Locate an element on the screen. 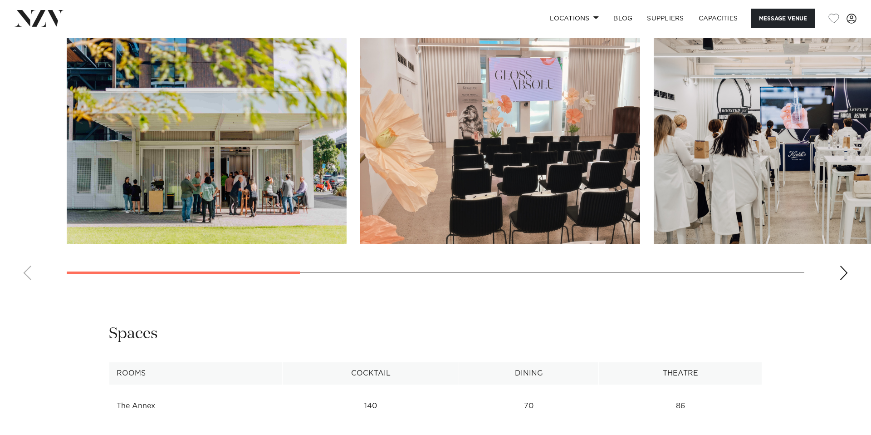 The width and height of the screenshot is (871, 435). a: Locations is located at coordinates (574, 18).